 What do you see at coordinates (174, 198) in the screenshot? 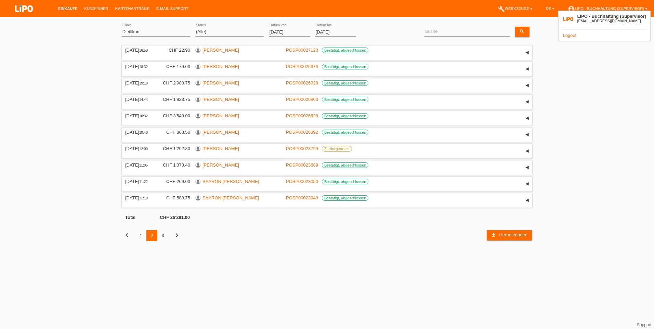
I see `div: CHF 588.75` at bounding box center [174, 198].